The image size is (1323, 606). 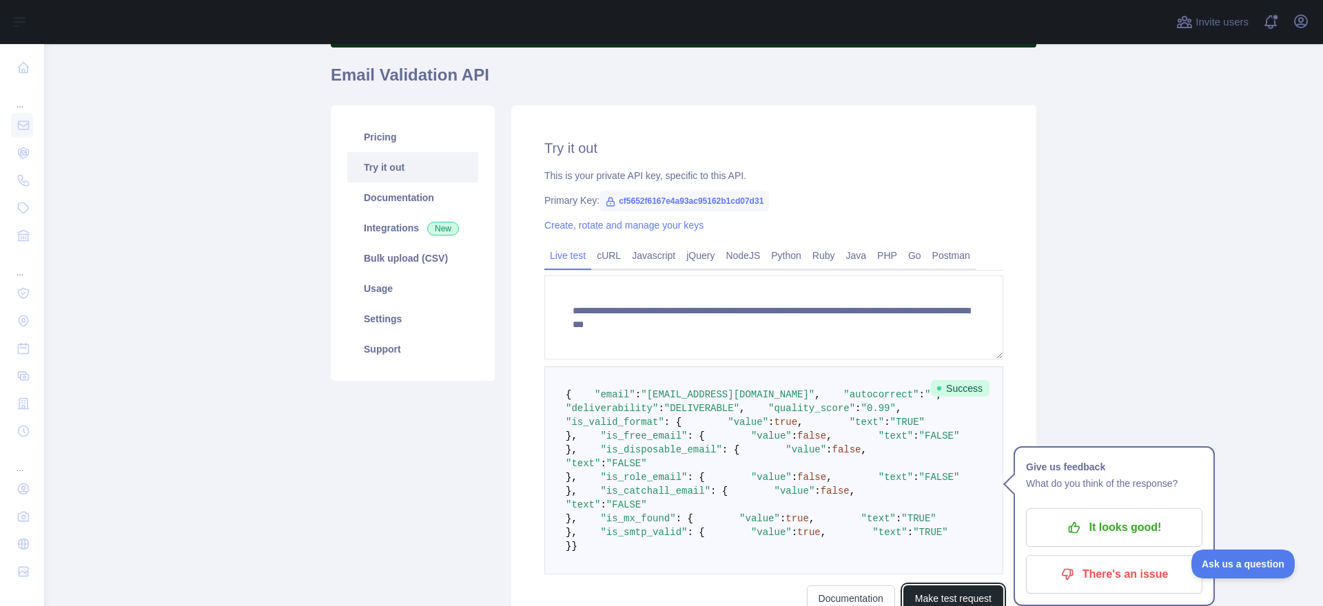 I want to click on h2: Try it out, so click(x=774, y=148).